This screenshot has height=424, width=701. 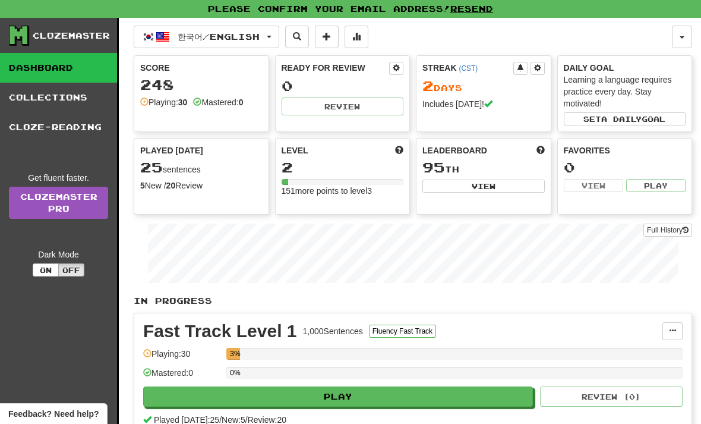 What do you see at coordinates (402, 331) in the screenshot?
I see `button: Fluency Fast Track` at bounding box center [402, 331].